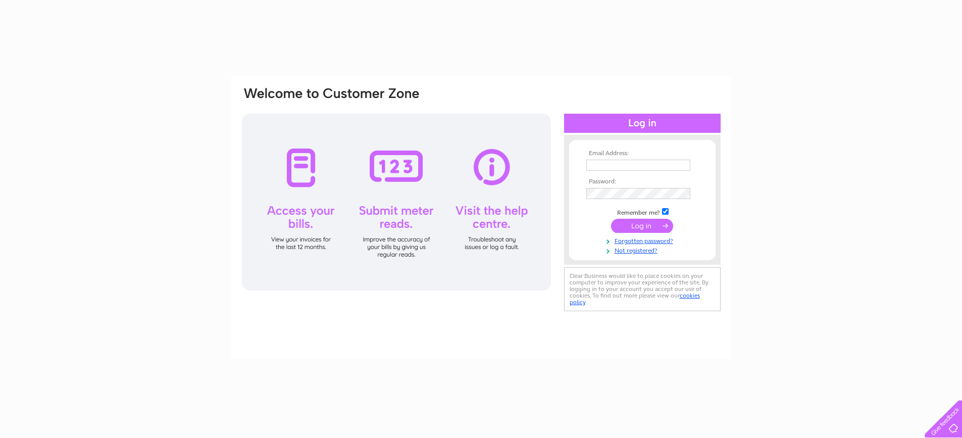 The height and width of the screenshot is (438, 962). What do you see at coordinates (642, 226) in the screenshot?
I see `input: Submit` at bounding box center [642, 226].